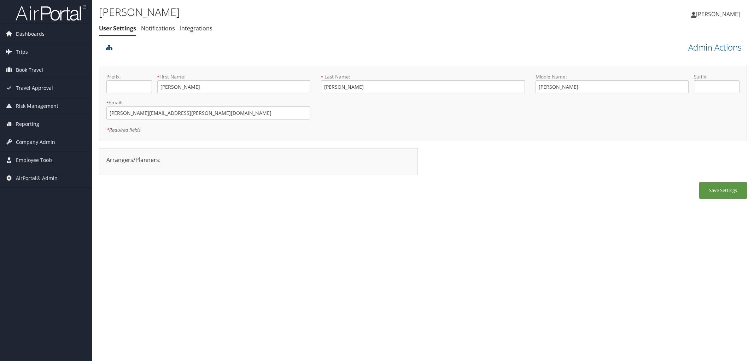  What do you see at coordinates (612, 77) in the screenshot?
I see `label: Middle Name:` at bounding box center [612, 77].